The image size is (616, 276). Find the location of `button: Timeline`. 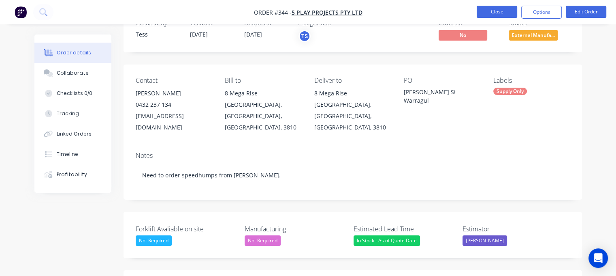

button: Timeline is located at coordinates (73, 154).